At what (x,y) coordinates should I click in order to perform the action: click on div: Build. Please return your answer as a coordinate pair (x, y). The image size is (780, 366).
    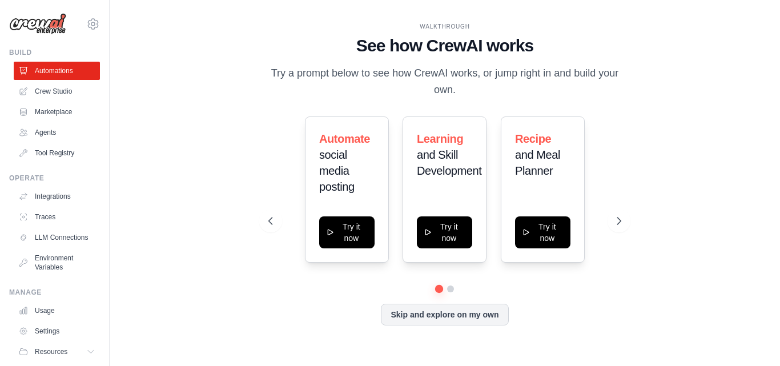
    Looking at the image, I should click on (54, 53).